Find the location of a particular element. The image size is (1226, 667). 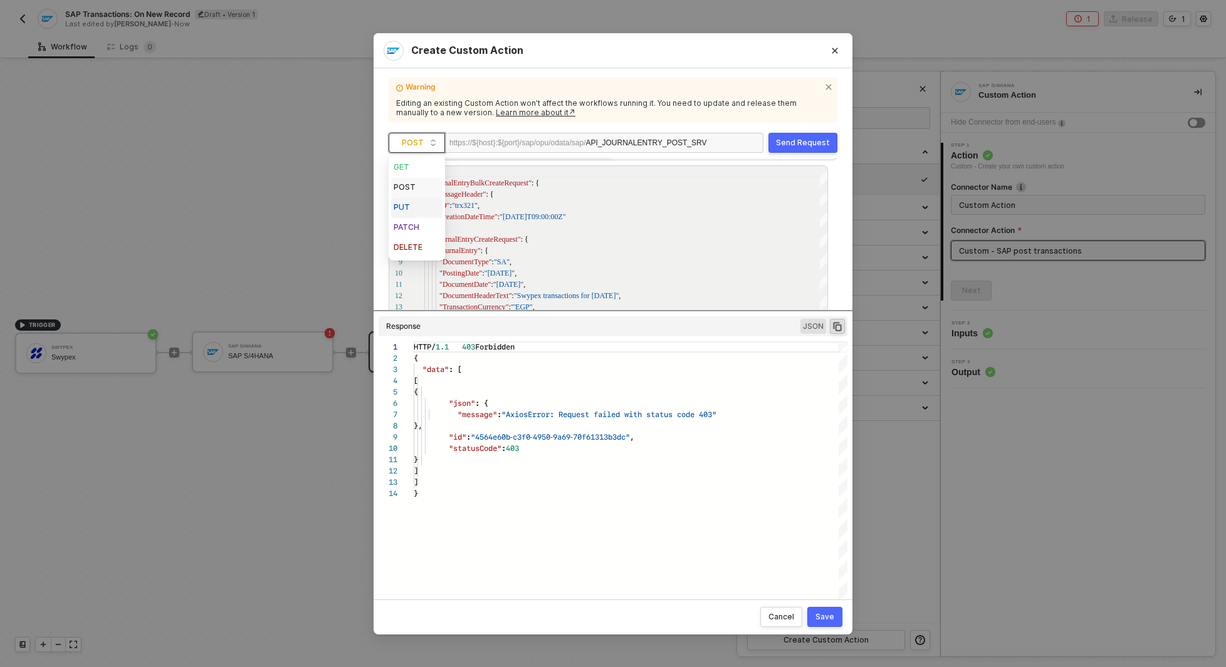

div: Send Request is located at coordinates (803, 143).